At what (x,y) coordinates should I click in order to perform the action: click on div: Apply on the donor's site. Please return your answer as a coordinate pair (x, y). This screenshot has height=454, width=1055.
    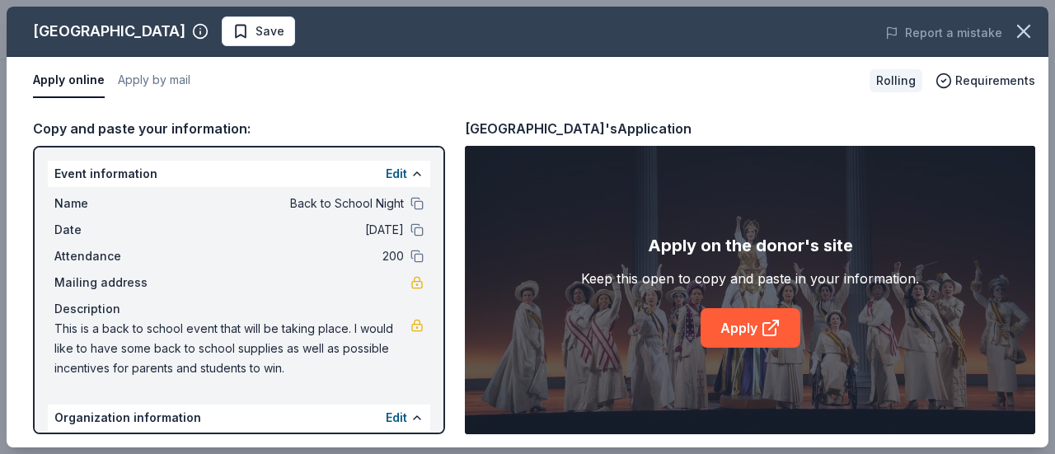
    Looking at the image, I should click on (750, 246).